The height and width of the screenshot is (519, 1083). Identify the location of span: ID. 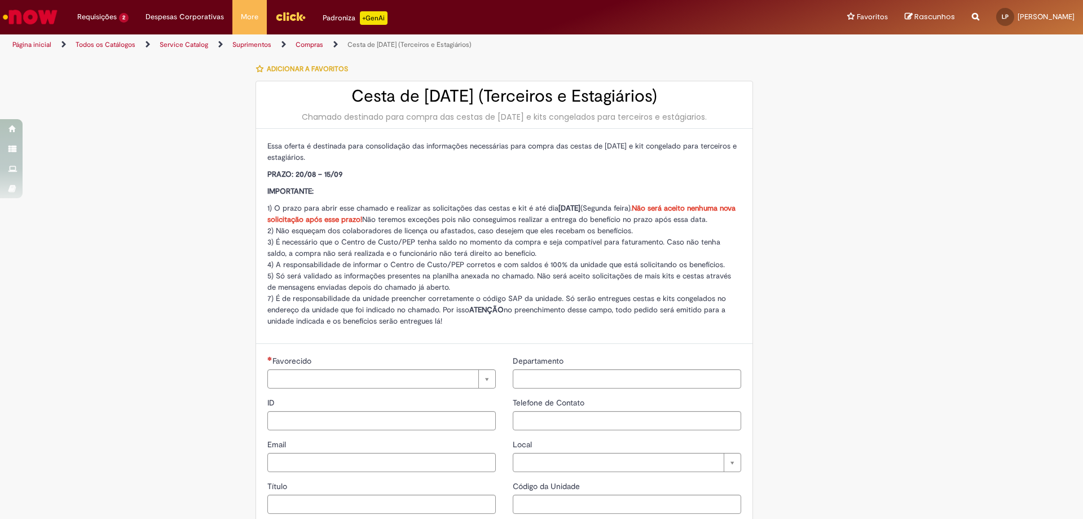
(272, 402).